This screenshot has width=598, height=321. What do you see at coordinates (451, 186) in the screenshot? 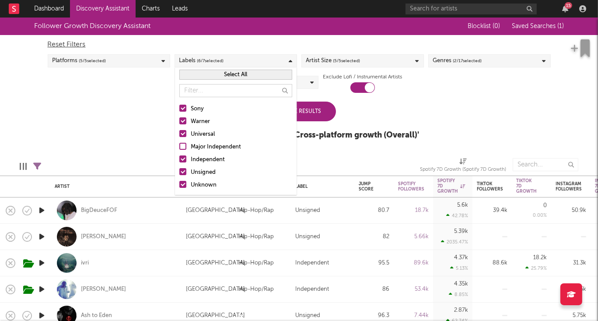
I see `div: Spotify 7D Growth` at bounding box center [451, 186].